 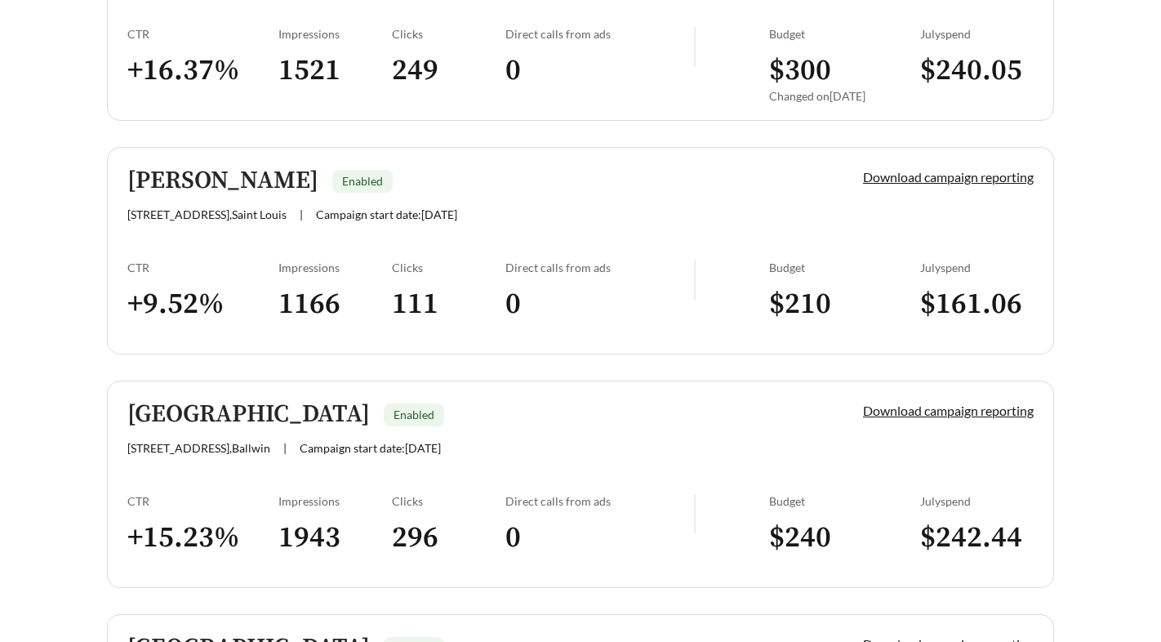 What do you see at coordinates (977, 70) in the screenshot?
I see `h3: $ 240.05` at bounding box center [977, 70].